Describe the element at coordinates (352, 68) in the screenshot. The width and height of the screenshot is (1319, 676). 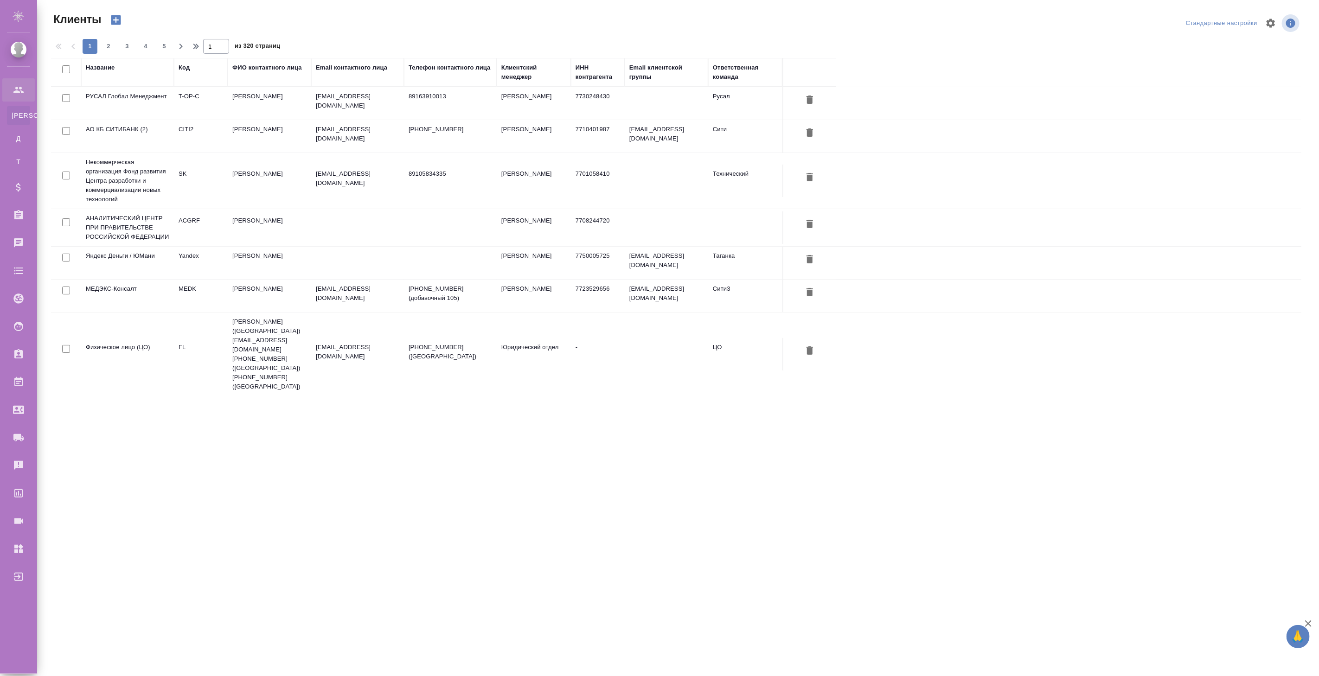
I see `div: Email контактного лица` at that location.